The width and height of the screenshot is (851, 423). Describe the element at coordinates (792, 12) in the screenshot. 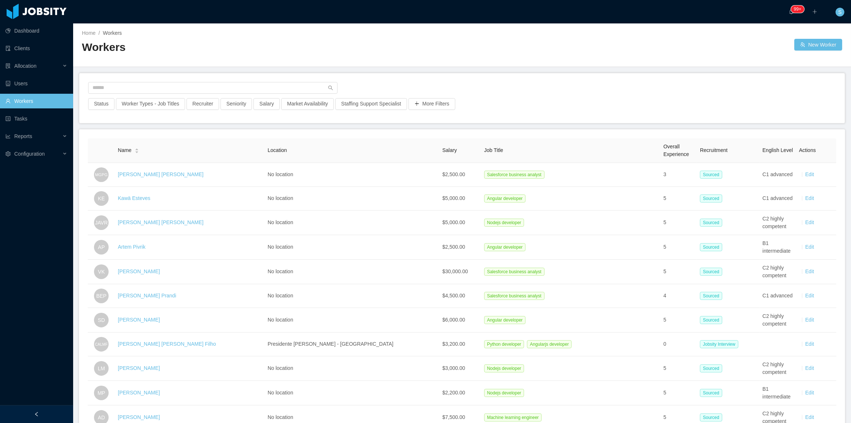

I see `i: icon: bell` at that location.